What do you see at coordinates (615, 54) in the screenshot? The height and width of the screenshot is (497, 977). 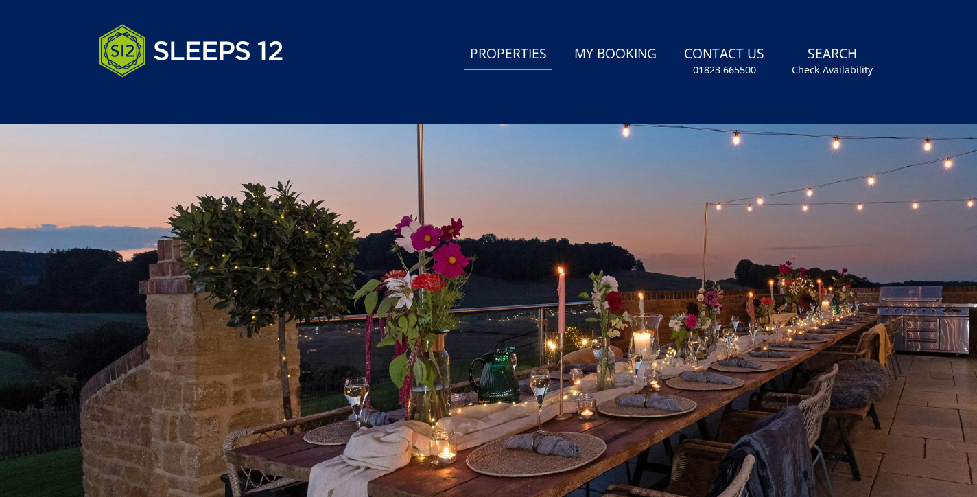 I see `a: My Booking` at bounding box center [615, 54].